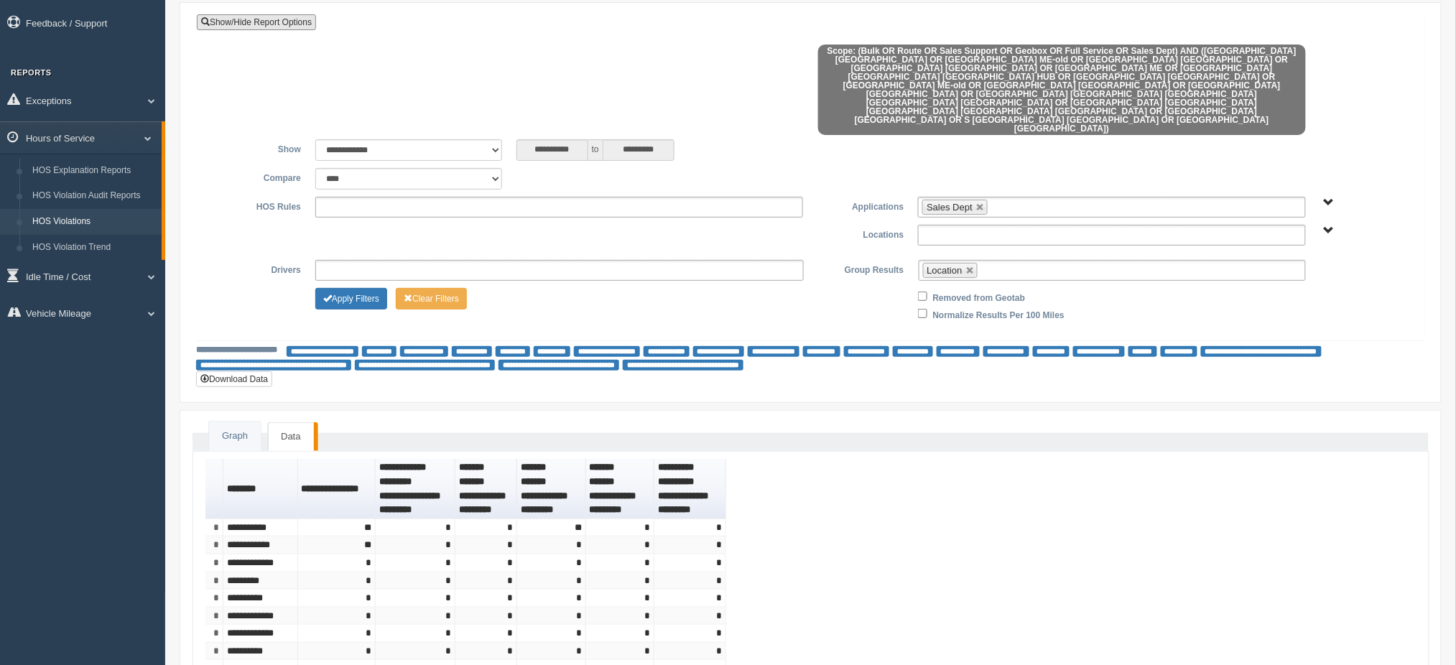 The width and height of the screenshot is (1456, 665). What do you see at coordinates (235, 436) in the screenshot?
I see `a: Graph` at bounding box center [235, 436].